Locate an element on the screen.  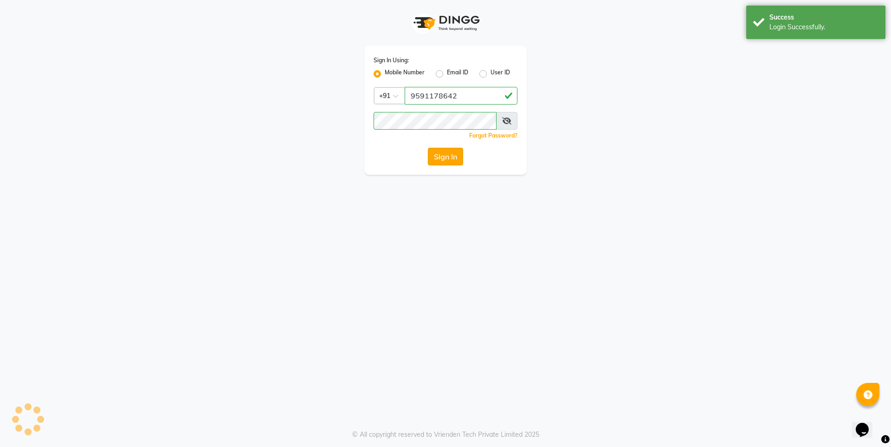
label: Sign In Using: is located at coordinates (391, 60).